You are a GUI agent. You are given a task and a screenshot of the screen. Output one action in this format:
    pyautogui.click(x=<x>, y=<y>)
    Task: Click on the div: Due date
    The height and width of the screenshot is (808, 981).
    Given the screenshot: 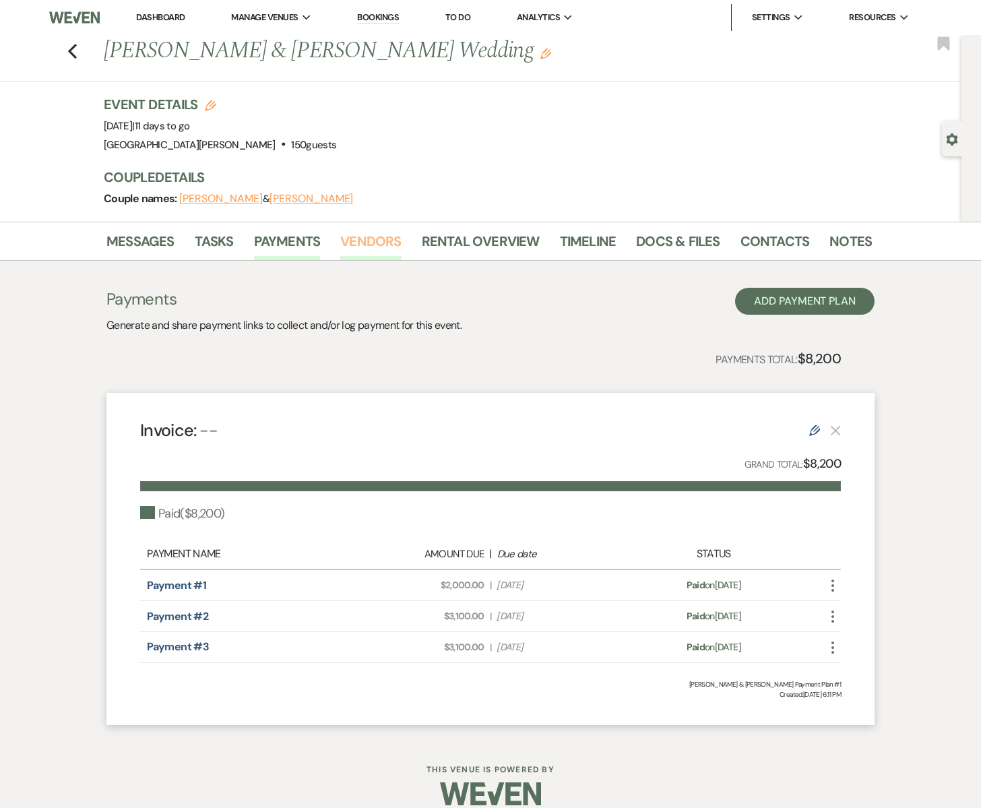 What is the action you would take?
    pyautogui.click(x=559, y=554)
    